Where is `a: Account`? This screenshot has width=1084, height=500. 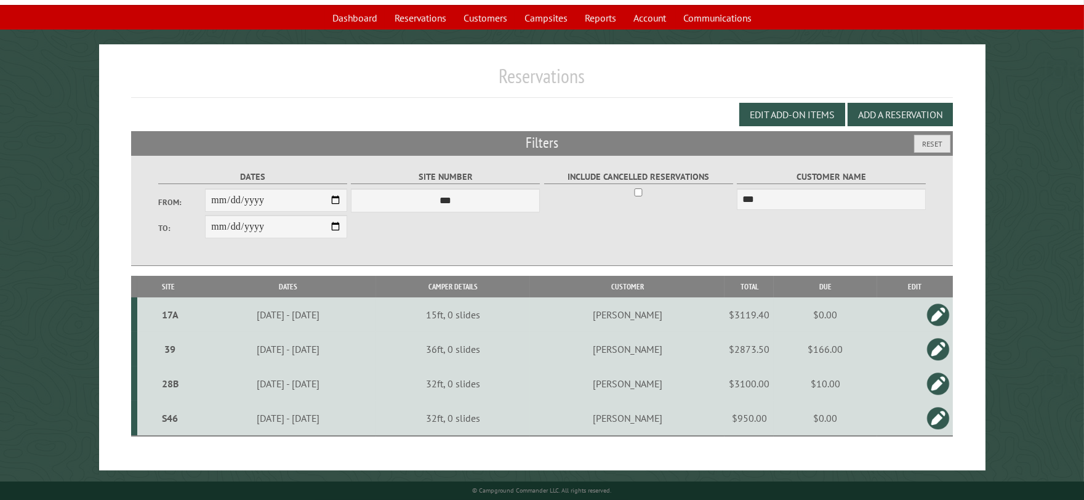 a: Account is located at coordinates (650, 18).